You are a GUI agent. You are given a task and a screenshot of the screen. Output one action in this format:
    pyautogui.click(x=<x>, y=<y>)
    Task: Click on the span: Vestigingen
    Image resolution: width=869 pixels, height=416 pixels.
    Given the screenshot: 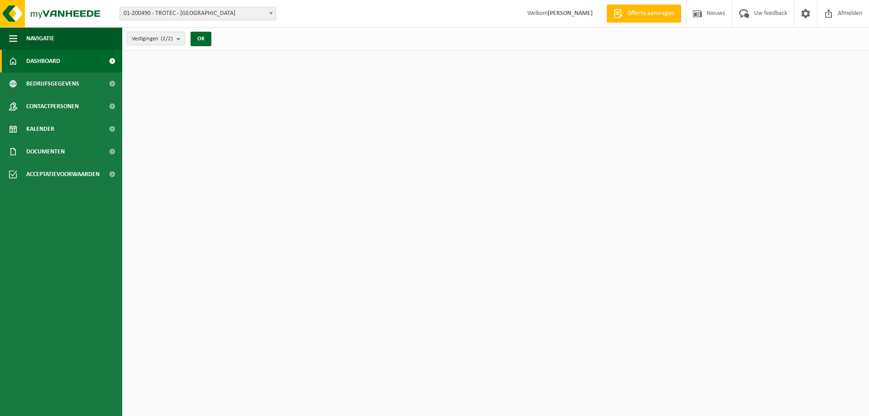 What is the action you would take?
    pyautogui.click(x=152, y=39)
    